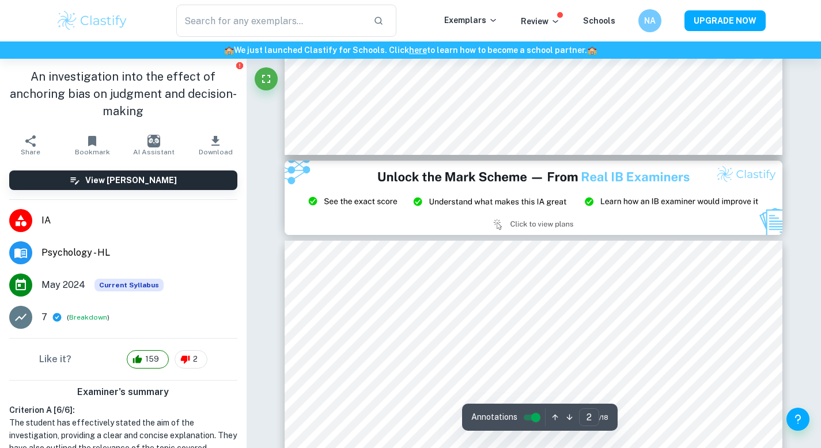 Image resolution: width=821 pixels, height=448 pixels. Describe the element at coordinates (55, 360) in the screenshot. I see `h6: Like it?` at that location.